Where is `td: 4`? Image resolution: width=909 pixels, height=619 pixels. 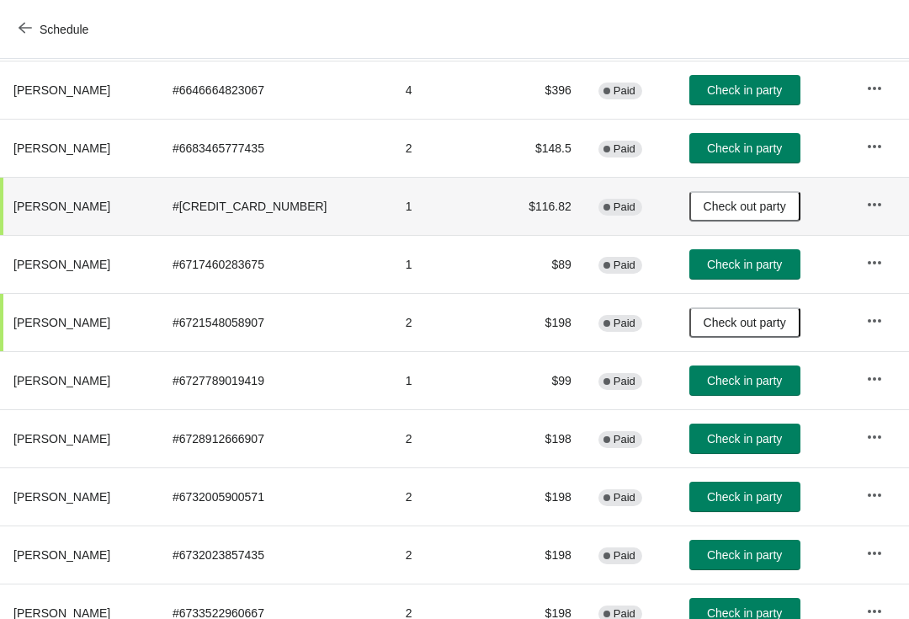 td: 4 is located at coordinates (444, 89).